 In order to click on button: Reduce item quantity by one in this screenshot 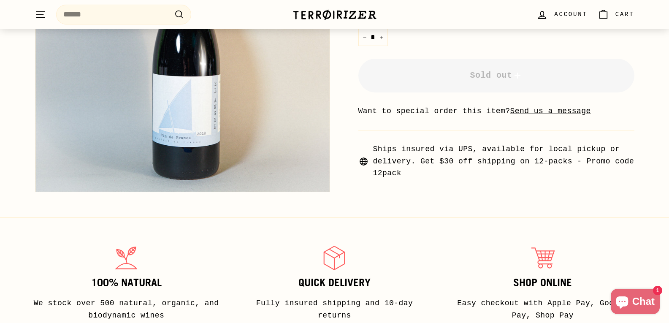, I will do `click(365, 37)`.